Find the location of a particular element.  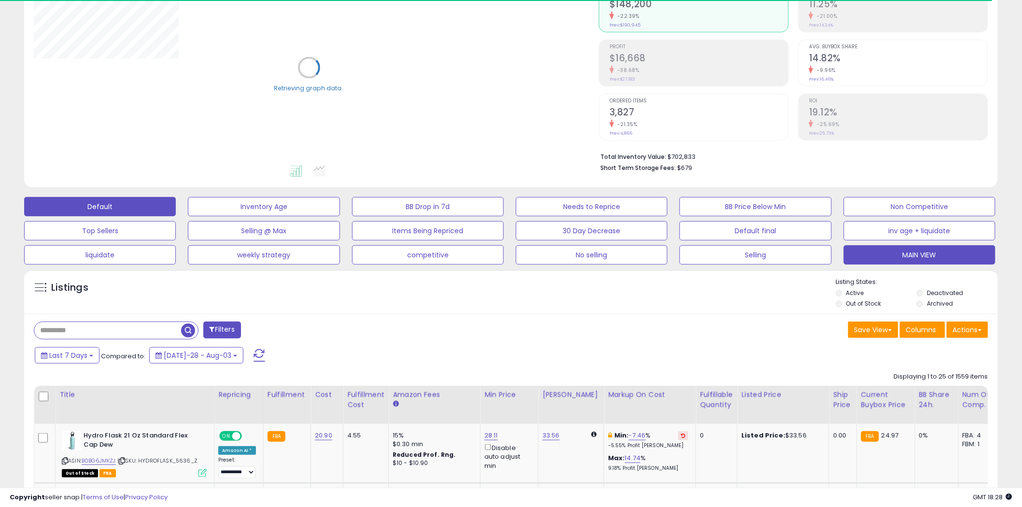

div: $0.30 min is located at coordinates (433, 445).